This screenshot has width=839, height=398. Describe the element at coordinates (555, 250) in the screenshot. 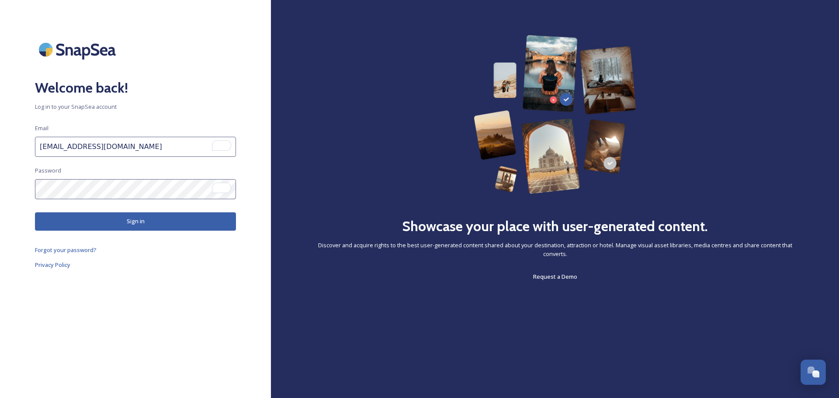

I see `span: Discover and acquire rights to the best user-generated content shared about your destination, att...` at that location.